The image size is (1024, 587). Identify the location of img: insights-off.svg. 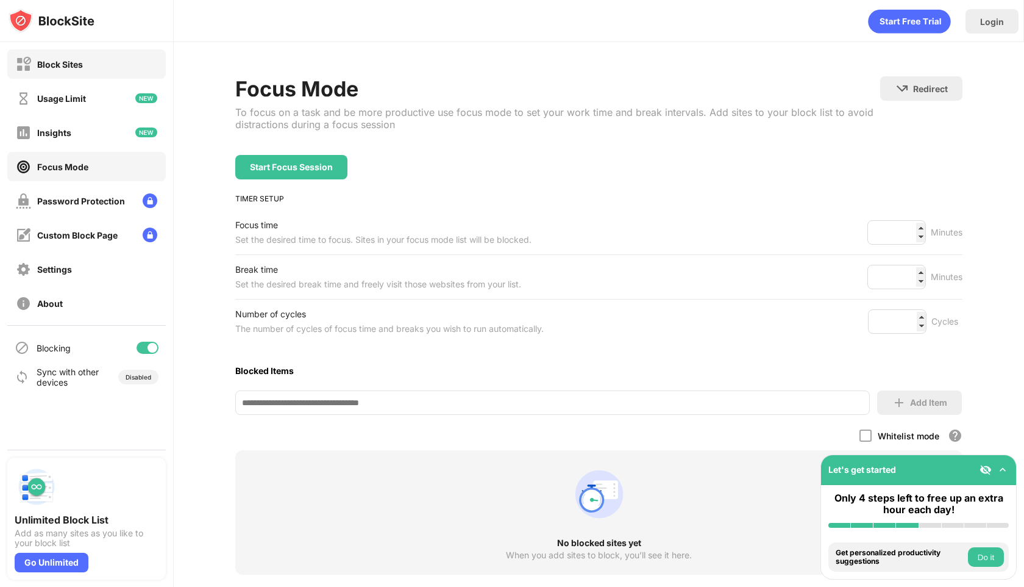
(23, 132).